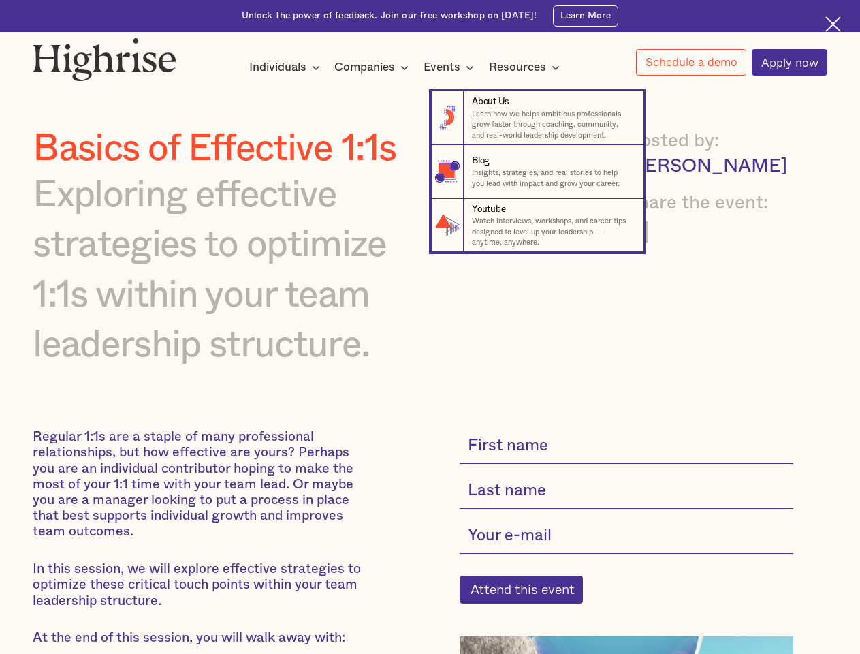 Image resolution: width=860 pixels, height=654 pixels. Describe the element at coordinates (104, 59) in the screenshot. I see `img: Highrise logo` at that location.